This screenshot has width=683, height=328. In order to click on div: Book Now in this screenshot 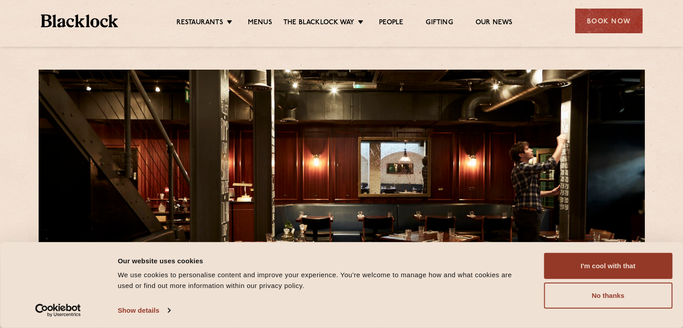, I will do `click(609, 21)`.